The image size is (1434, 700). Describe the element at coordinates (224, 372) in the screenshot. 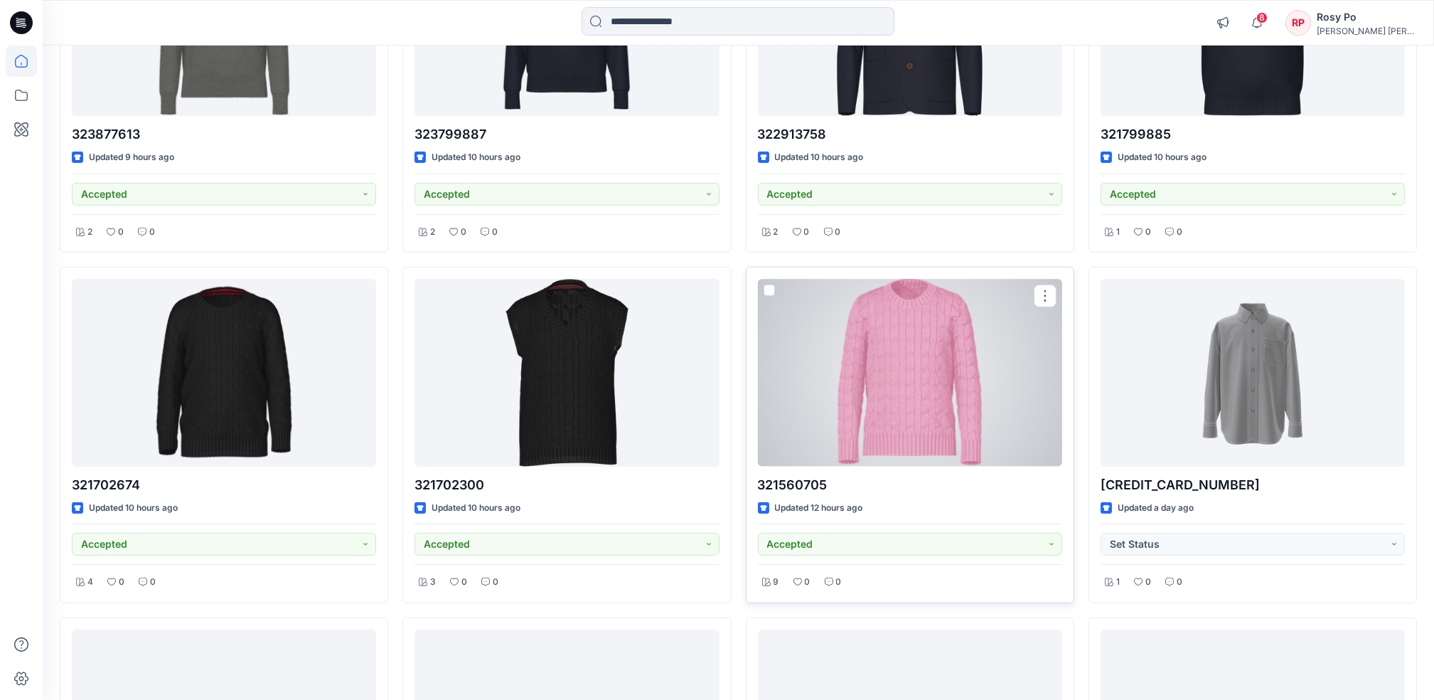

I see `a: 321702674` at that location.